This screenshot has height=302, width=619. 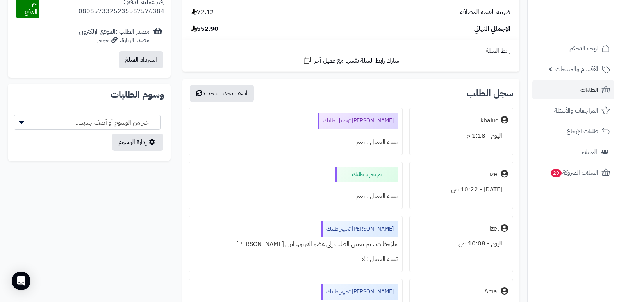 What do you see at coordinates (89, 95) in the screenshot?
I see `h2: وسوم الطلبات` at bounding box center [89, 95].